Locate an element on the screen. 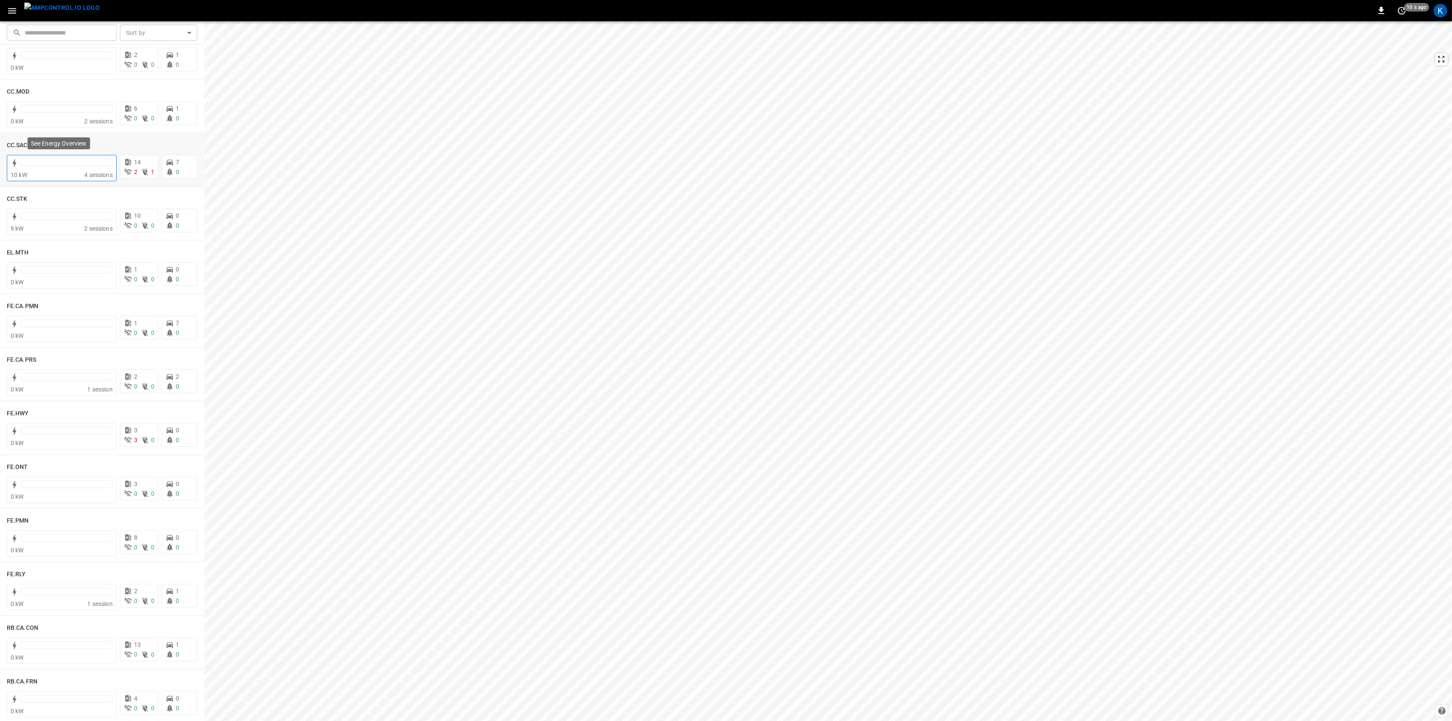  span: 9 kW is located at coordinates (17, 229).